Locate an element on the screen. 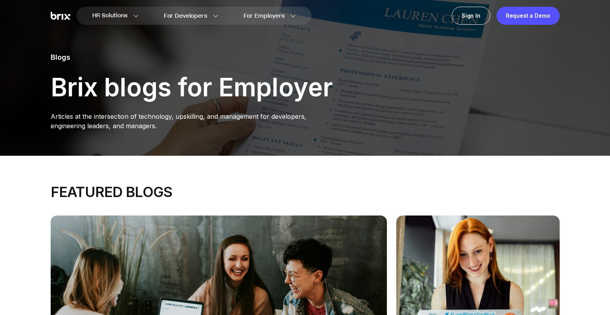 This screenshot has width=610, height=315. img: Brix Logo is located at coordinates (60, 16).